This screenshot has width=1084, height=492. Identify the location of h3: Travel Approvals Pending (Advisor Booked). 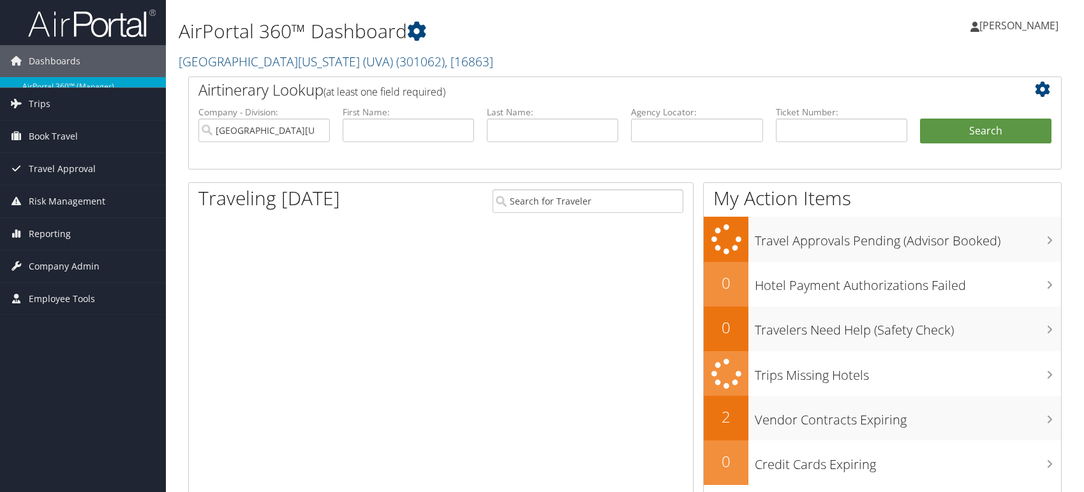
(908, 238).